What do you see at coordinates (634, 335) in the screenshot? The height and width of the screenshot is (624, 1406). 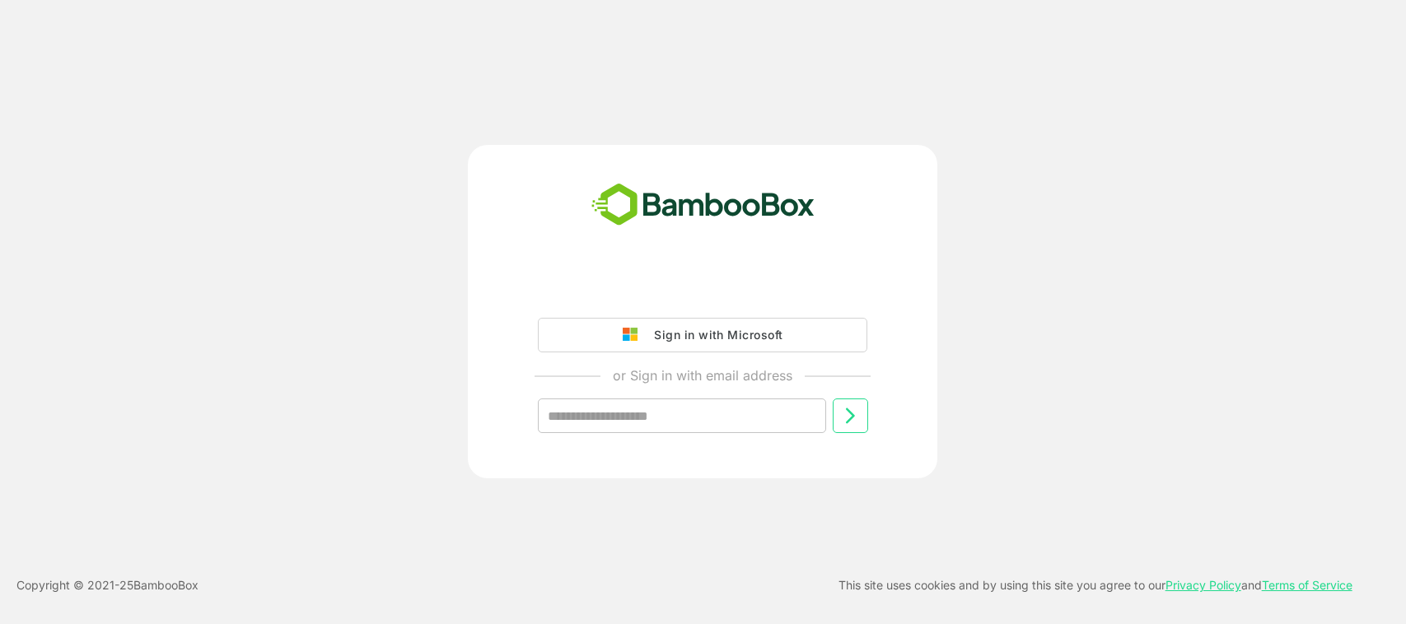 I see `img: google` at bounding box center [634, 335].